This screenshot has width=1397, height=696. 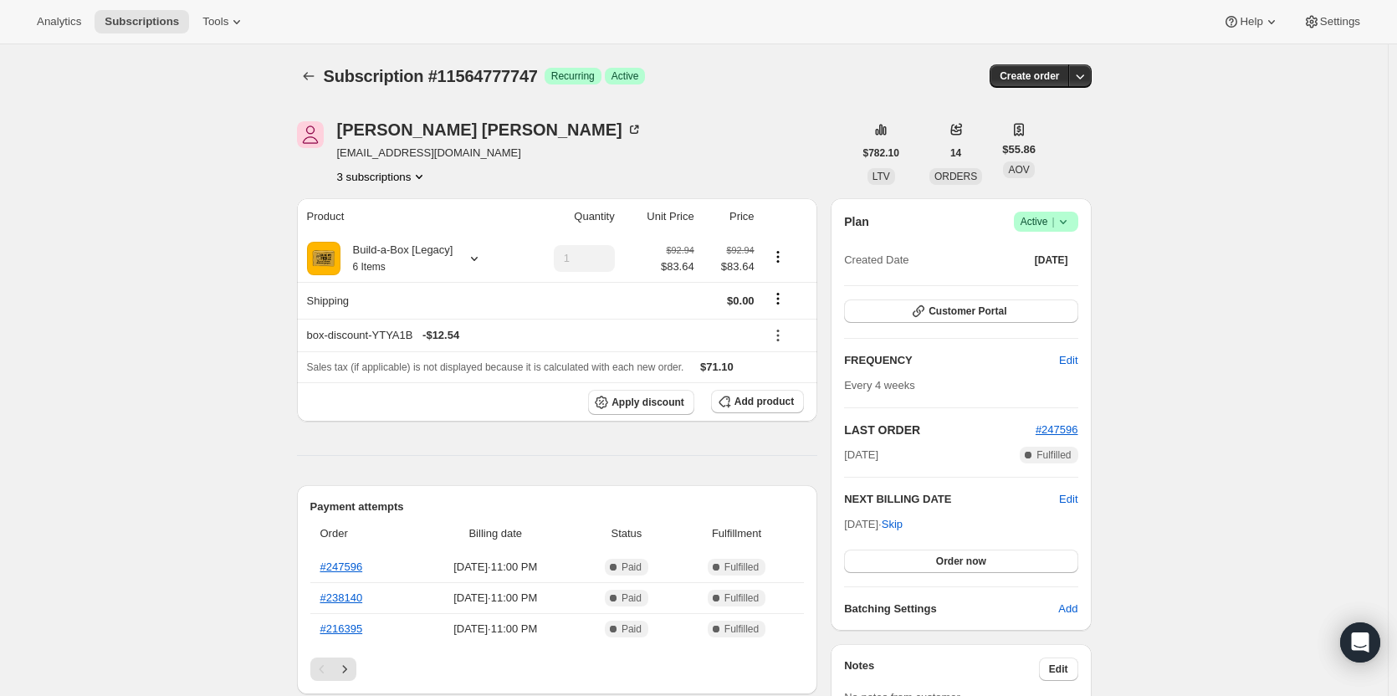 What do you see at coordinates (876, 260) in the screenshot?
I see `span: Created Date` at bounding box center [876, 260].